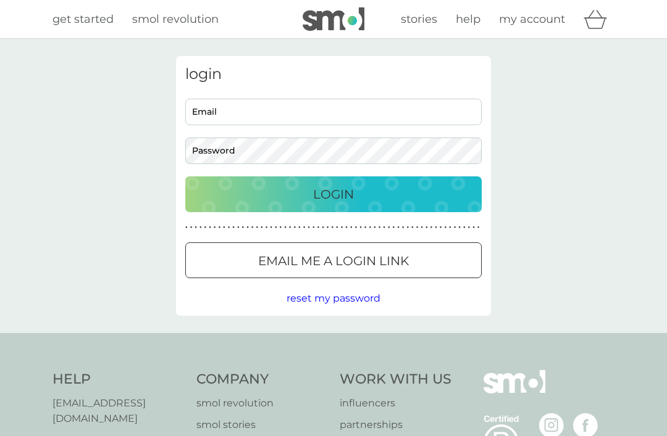 This screenshot has height=436, width=667. I want to click on p: Email me a login link, so click(333, 261).